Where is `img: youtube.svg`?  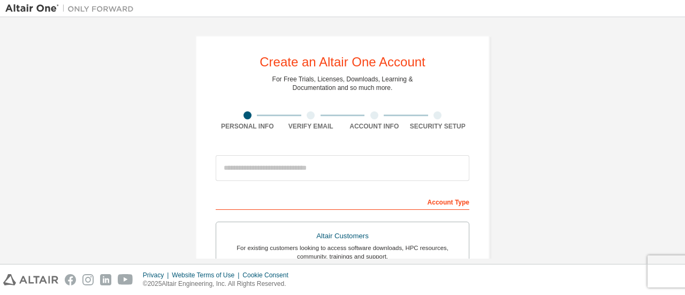
img: youtube.svg is located at coordinates (125, 279).